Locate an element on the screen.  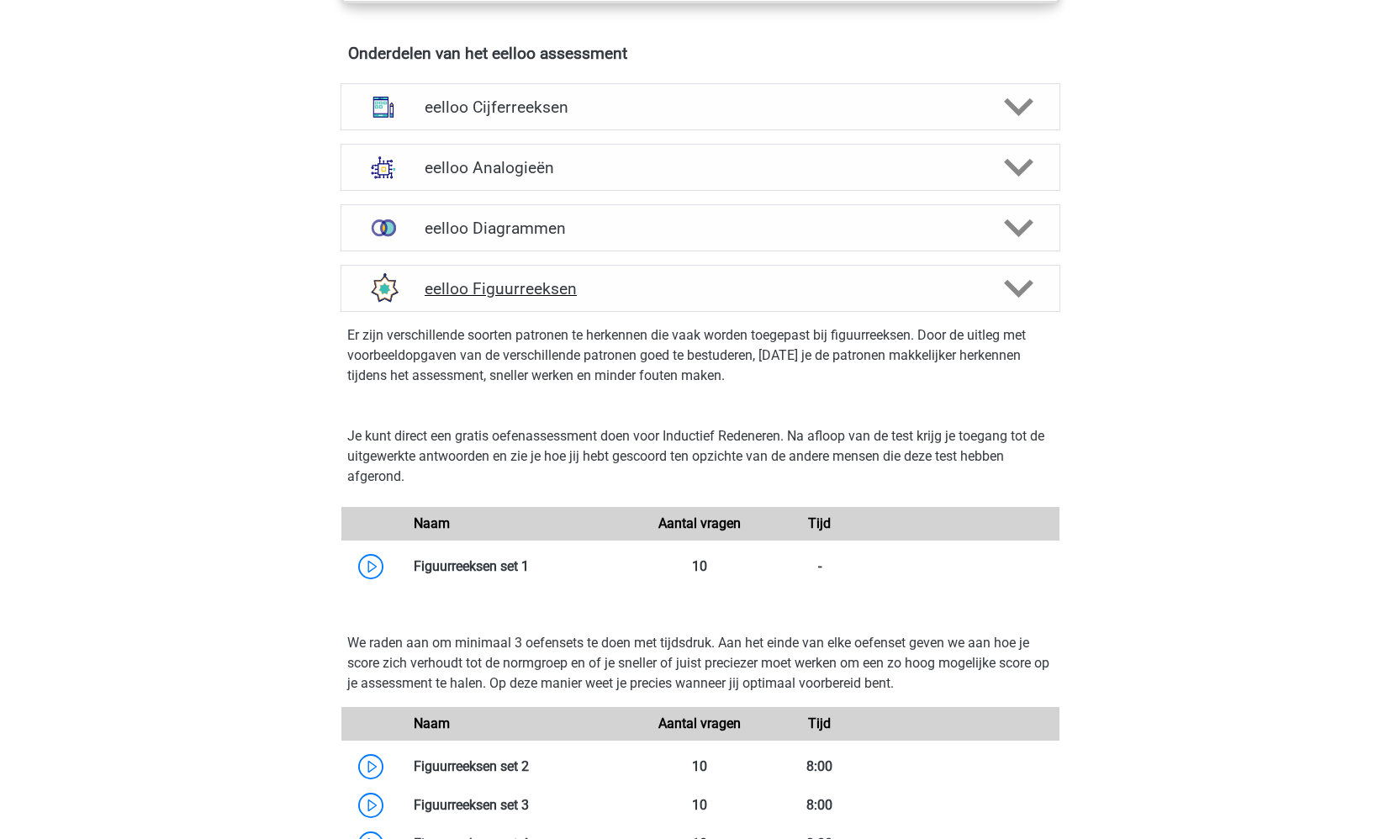
a: analogieen eelloo Analogieën is located at coordinates (700, 167).